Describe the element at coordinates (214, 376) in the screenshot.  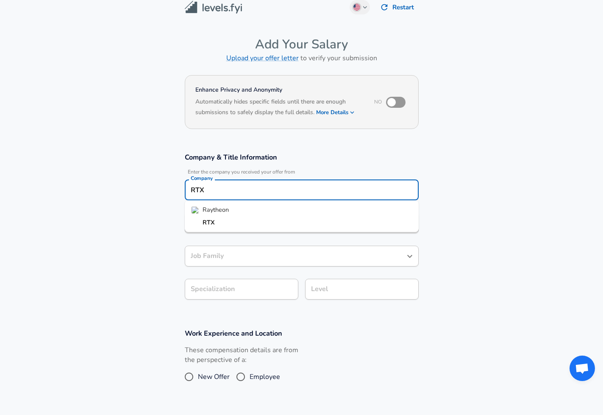
I see `span: New Offer` at that location.